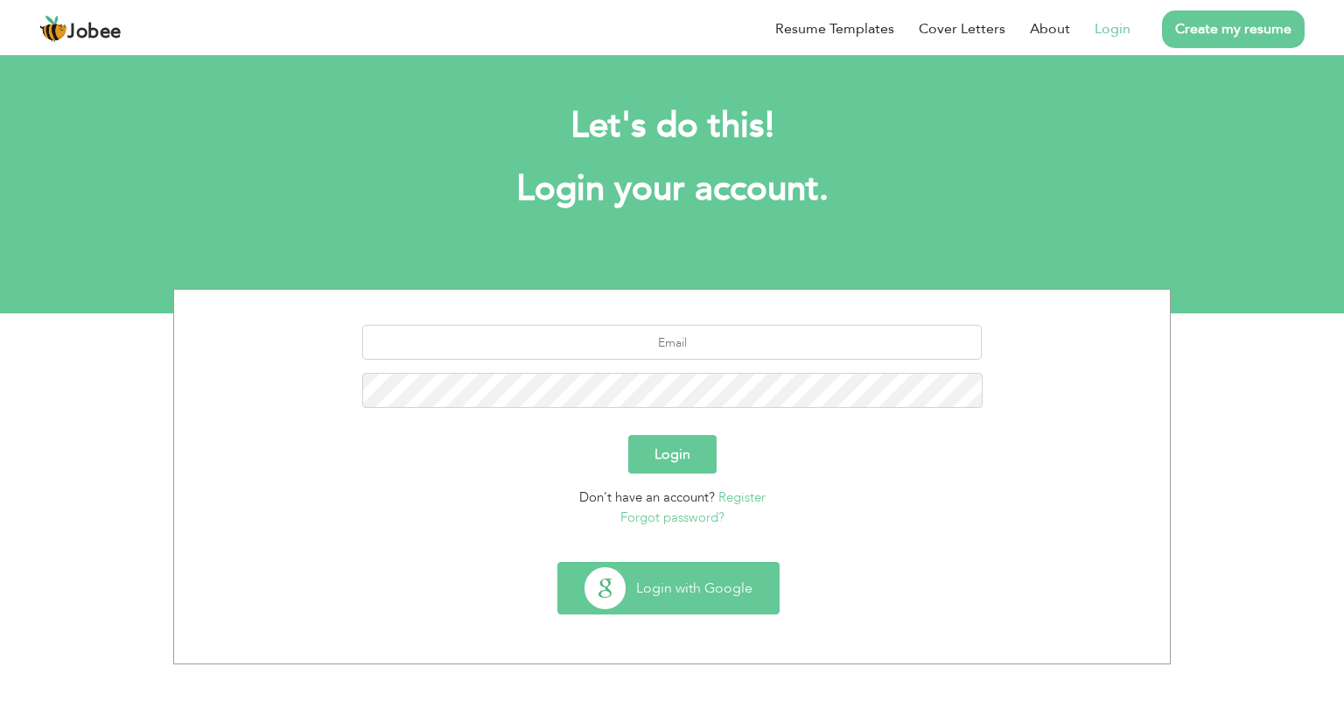 This screenshot has height=723, width=1344. What do you see at coordinates (669, 588) in the screenshot?
I see `button: Login with Google` at bounding box center [669, 588].